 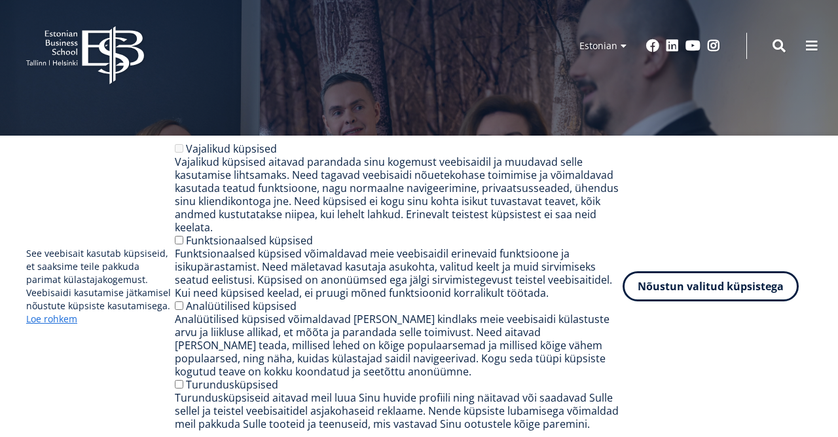 What do you see at coordinates (672, 46) in the screenshot?
I see `a: Linkedin` at bounding box center [672, 46].